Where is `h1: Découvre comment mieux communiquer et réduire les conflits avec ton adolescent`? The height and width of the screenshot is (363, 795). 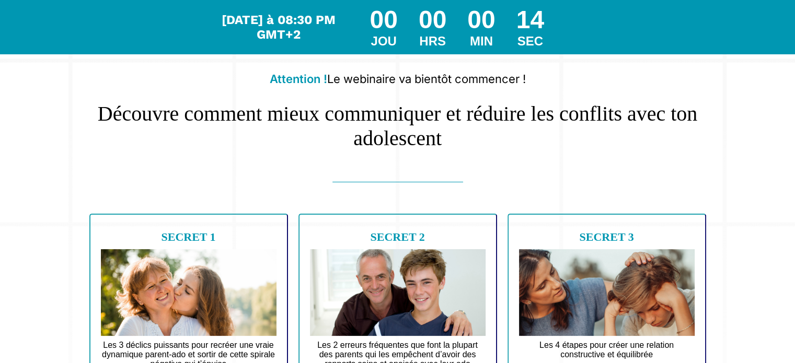 h1: Découvre comment mieux communiquer et réduire les conflits avec ton adolescent is located at coordinates (398, 121).